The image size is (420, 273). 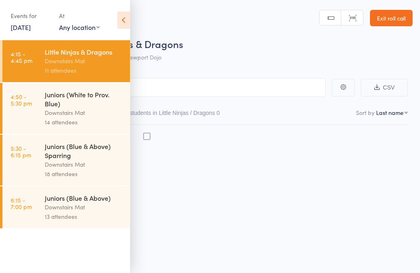 I want to click on a: Exit roll call, so click(x=391, y=18).